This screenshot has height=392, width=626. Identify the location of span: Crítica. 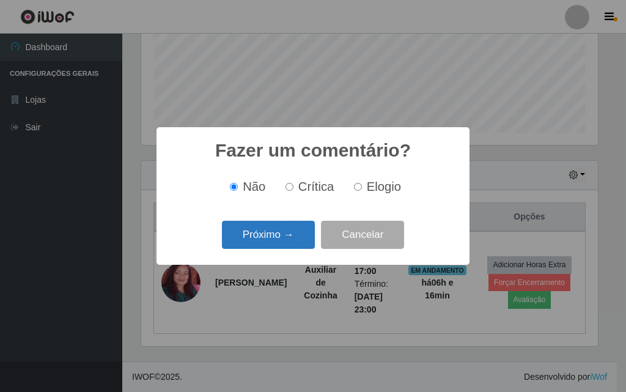
(316, 186).